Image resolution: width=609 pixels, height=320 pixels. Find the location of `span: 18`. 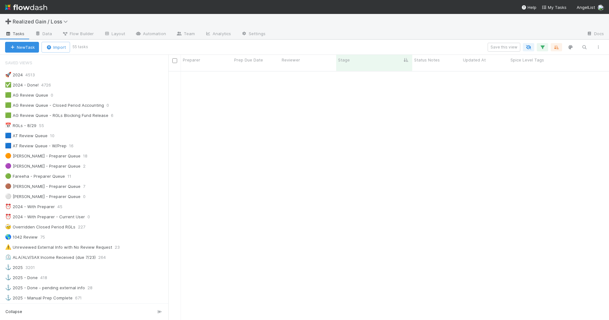

span: 18 is located at coordinates (88, 156).